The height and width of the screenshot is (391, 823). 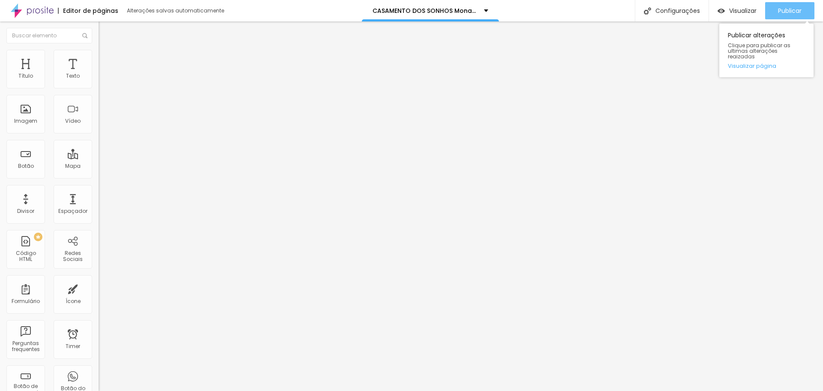 What do you see at coordinates (49, 36) in the screenshot?
I see `input: Buscar elemento` at bounding box center [49, 36].